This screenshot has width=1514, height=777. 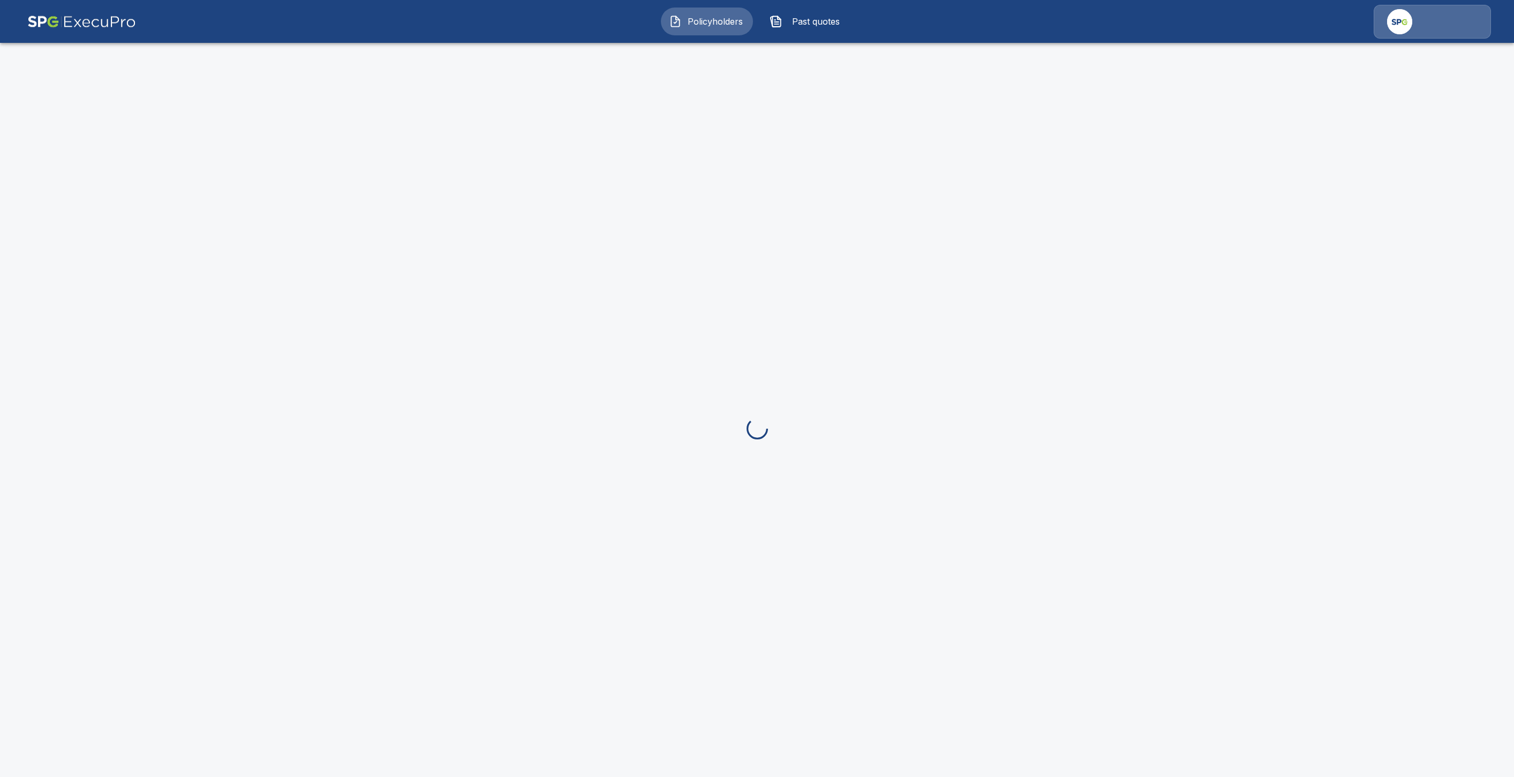 I want to click on a: Past quotes IconPast quotes, so click(x=808, y=21).